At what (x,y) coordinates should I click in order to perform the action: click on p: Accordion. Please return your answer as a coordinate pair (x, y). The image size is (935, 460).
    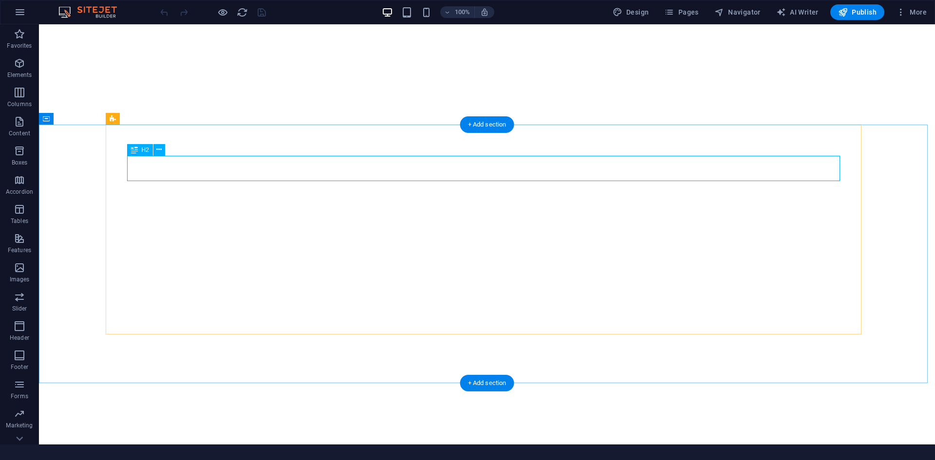
    Looking at the image, I should click on (19, 192).